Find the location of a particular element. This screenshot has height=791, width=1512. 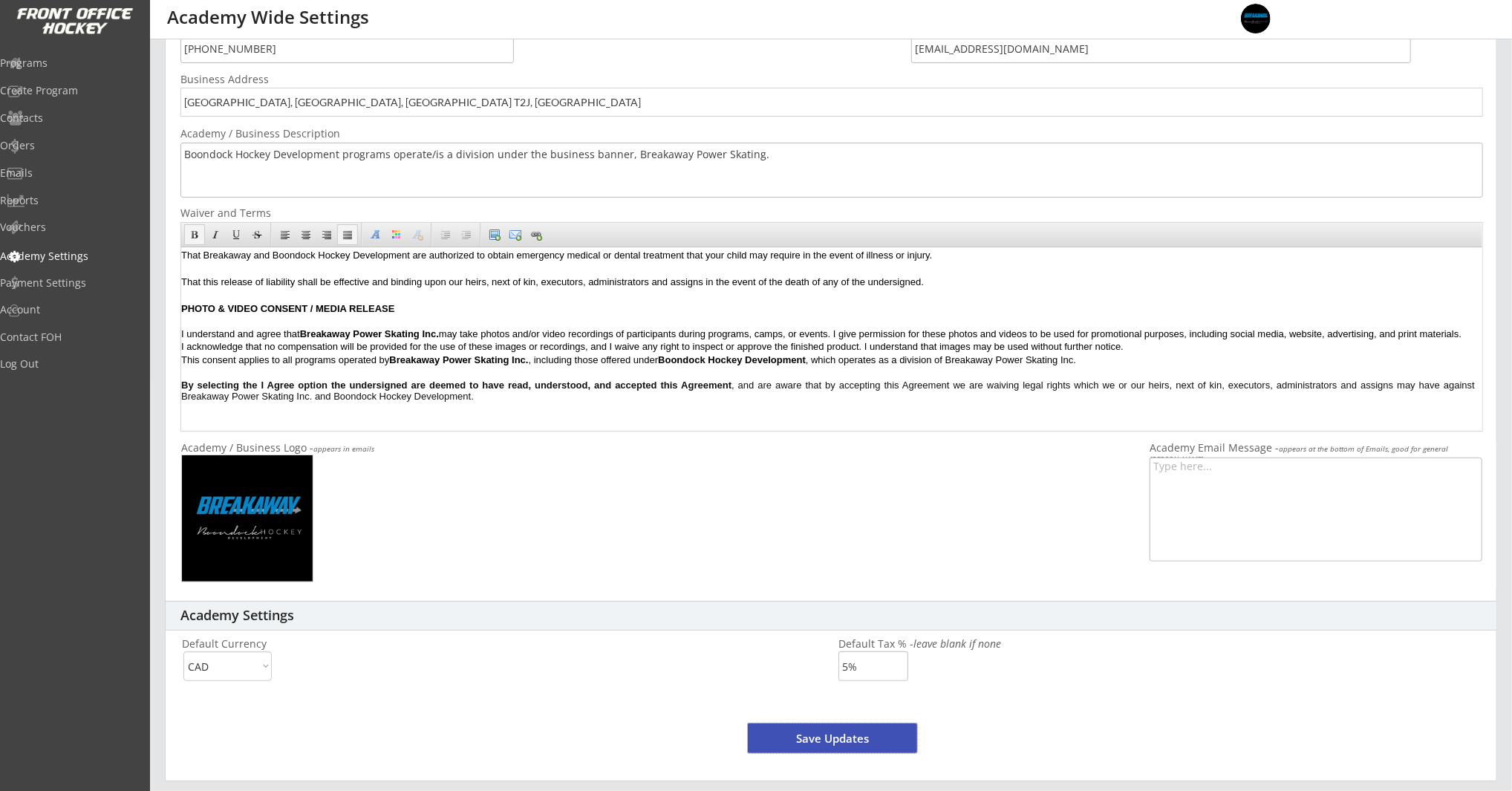

input: Address (street, city, state) is located at coordinates (831, 101).